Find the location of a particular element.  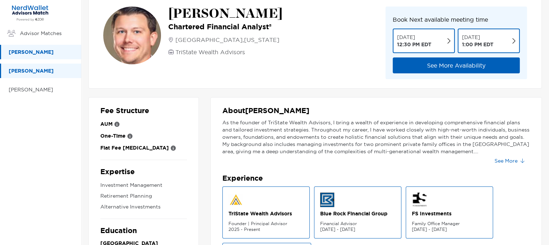

p: Investment Management is located at coordinates (144, 185).